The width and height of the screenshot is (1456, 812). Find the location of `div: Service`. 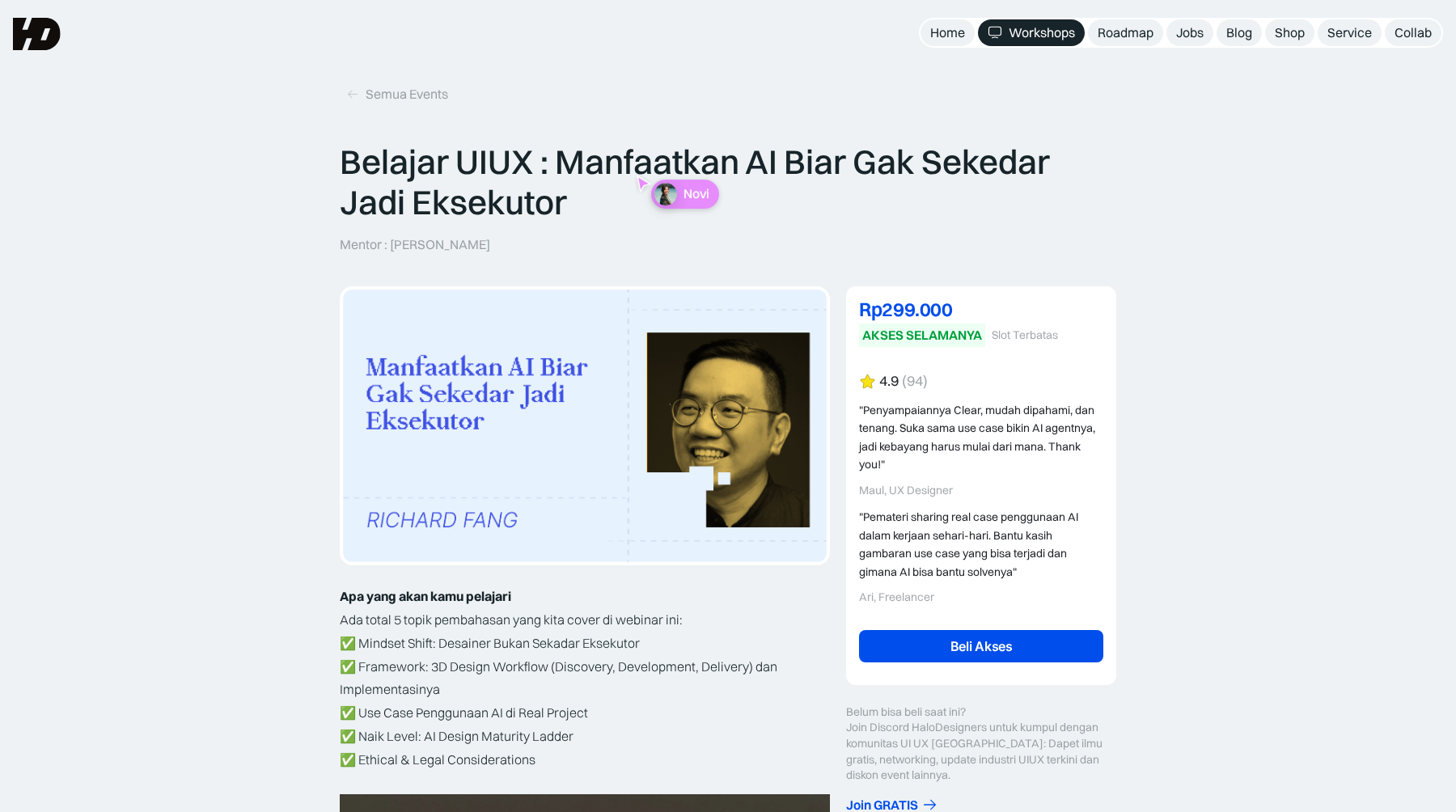

div: Service is located at coordinates (1349, 32).